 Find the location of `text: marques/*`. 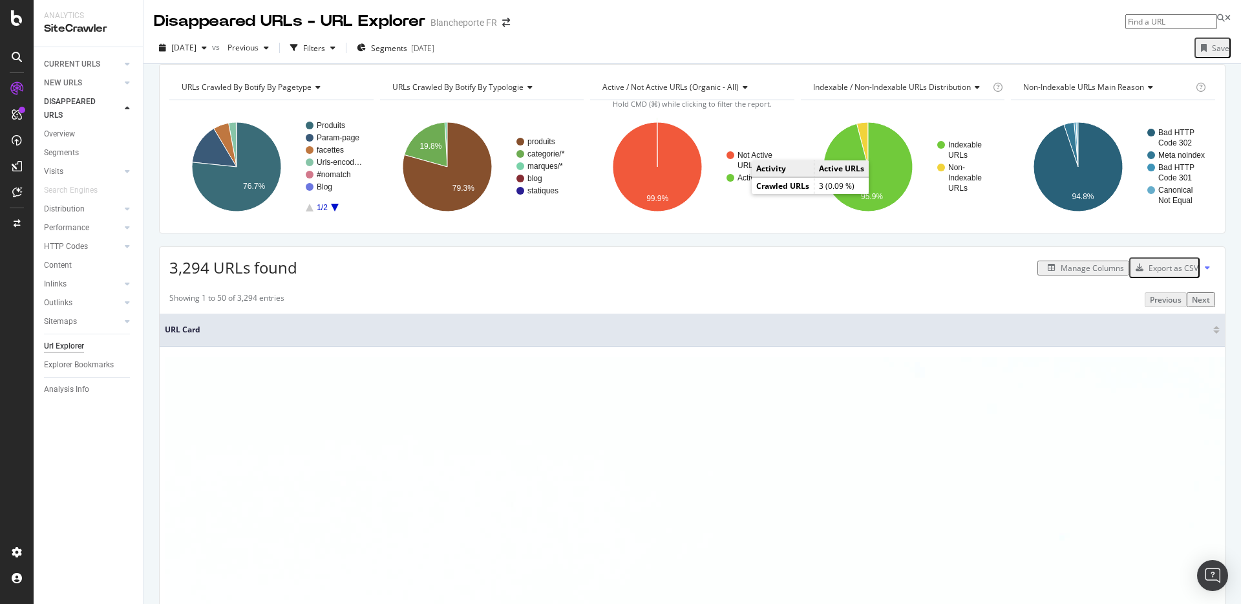

text: marques/* is located at coordinates (545, 166).